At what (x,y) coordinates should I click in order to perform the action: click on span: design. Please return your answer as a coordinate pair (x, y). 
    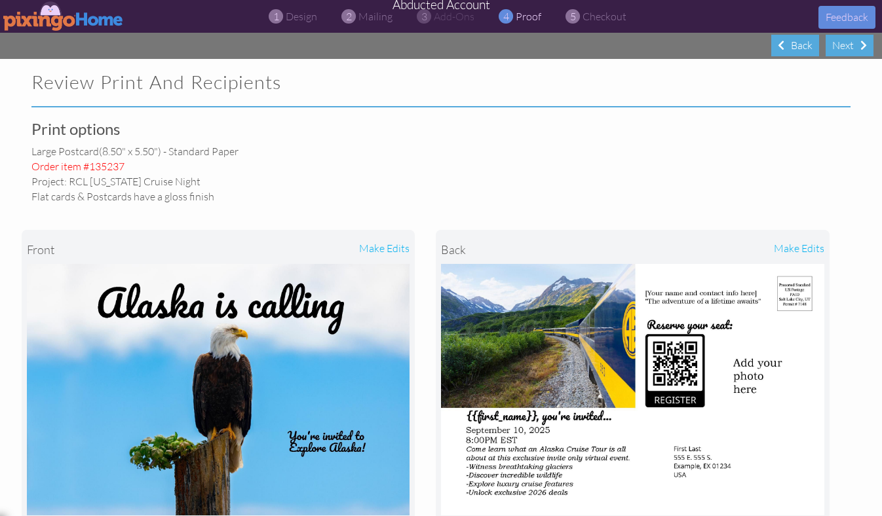
    Looking at the image, I should click on (301, 16).